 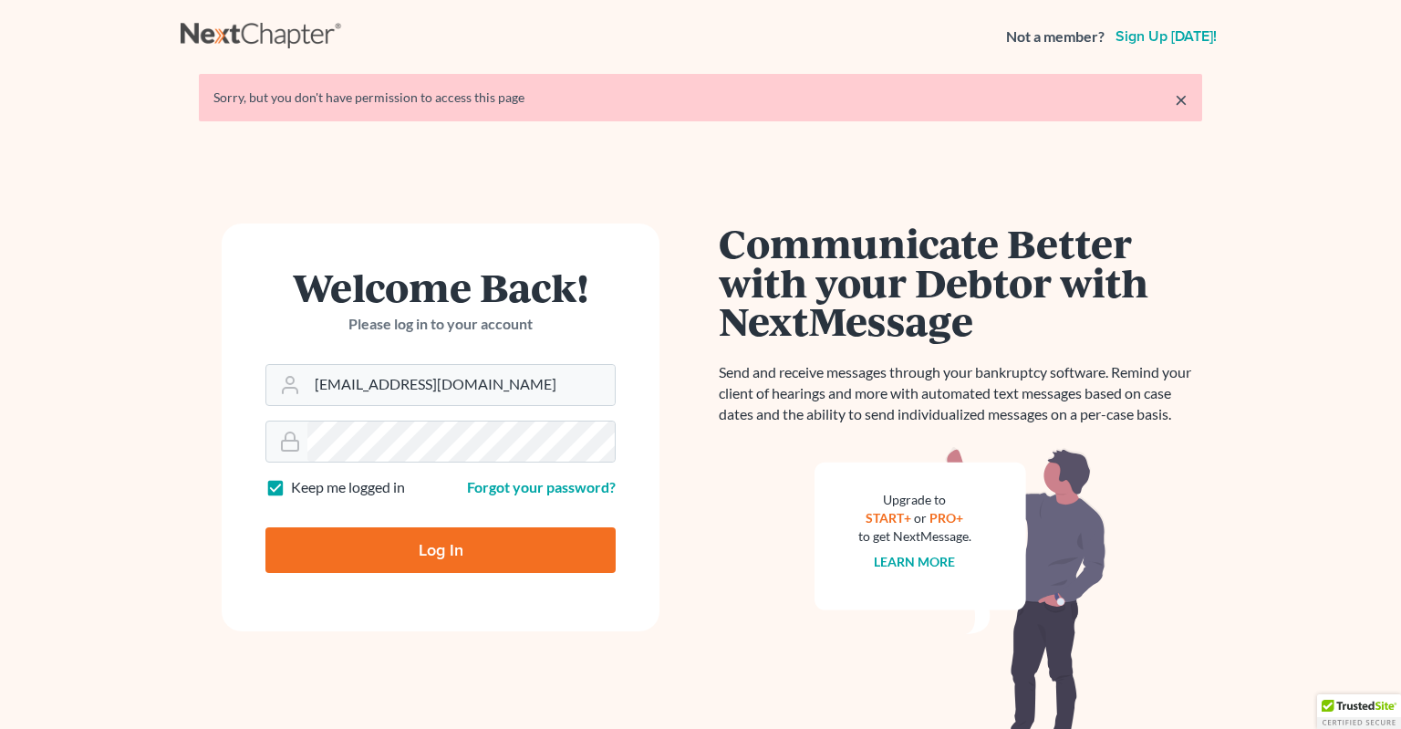 I want to click on div: TrustedSite Certified, so click(x=1359, y=712).